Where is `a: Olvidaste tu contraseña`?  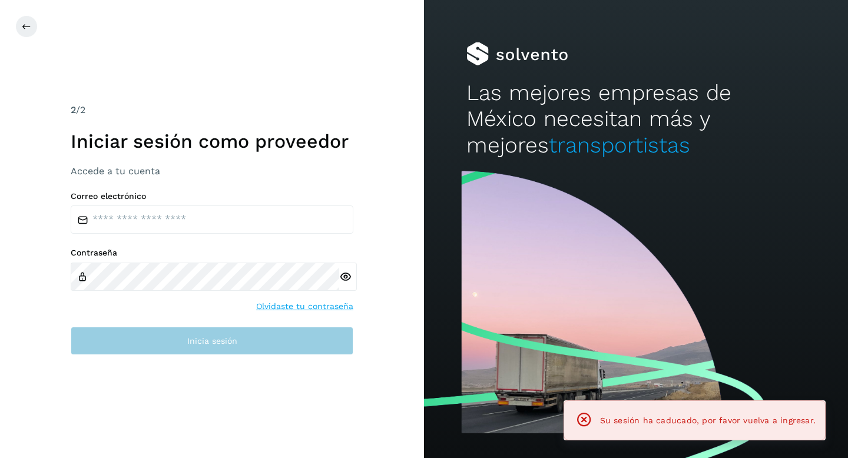 a: Olvidaste tu contraseña is located at coordinates (305, 306).